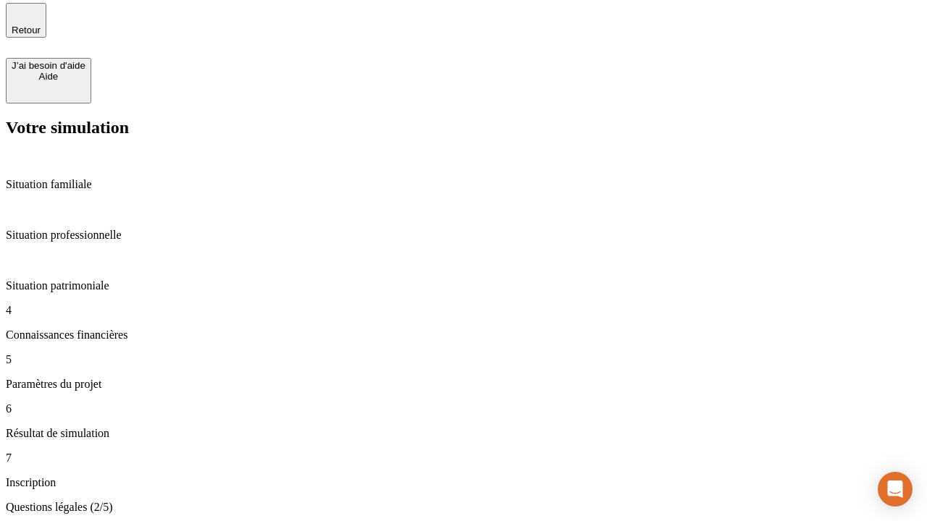 Image resolution: width=927 pixels, height=521 pixels. What do you see at coordinates (463, 409) in the screenshot?
I see `p: 6` at bounding box center [463, 409].